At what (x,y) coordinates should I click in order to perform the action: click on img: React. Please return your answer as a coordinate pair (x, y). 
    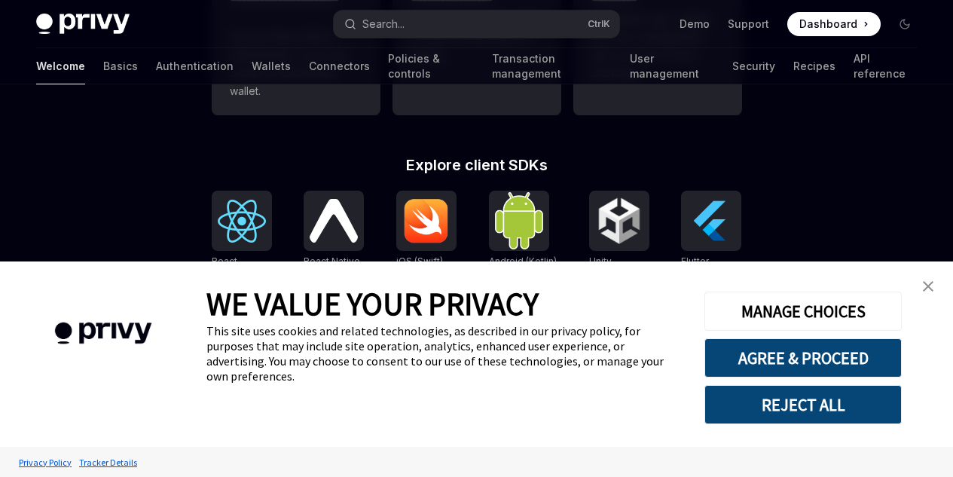
    Looking at the image, I should click on (242, 221).